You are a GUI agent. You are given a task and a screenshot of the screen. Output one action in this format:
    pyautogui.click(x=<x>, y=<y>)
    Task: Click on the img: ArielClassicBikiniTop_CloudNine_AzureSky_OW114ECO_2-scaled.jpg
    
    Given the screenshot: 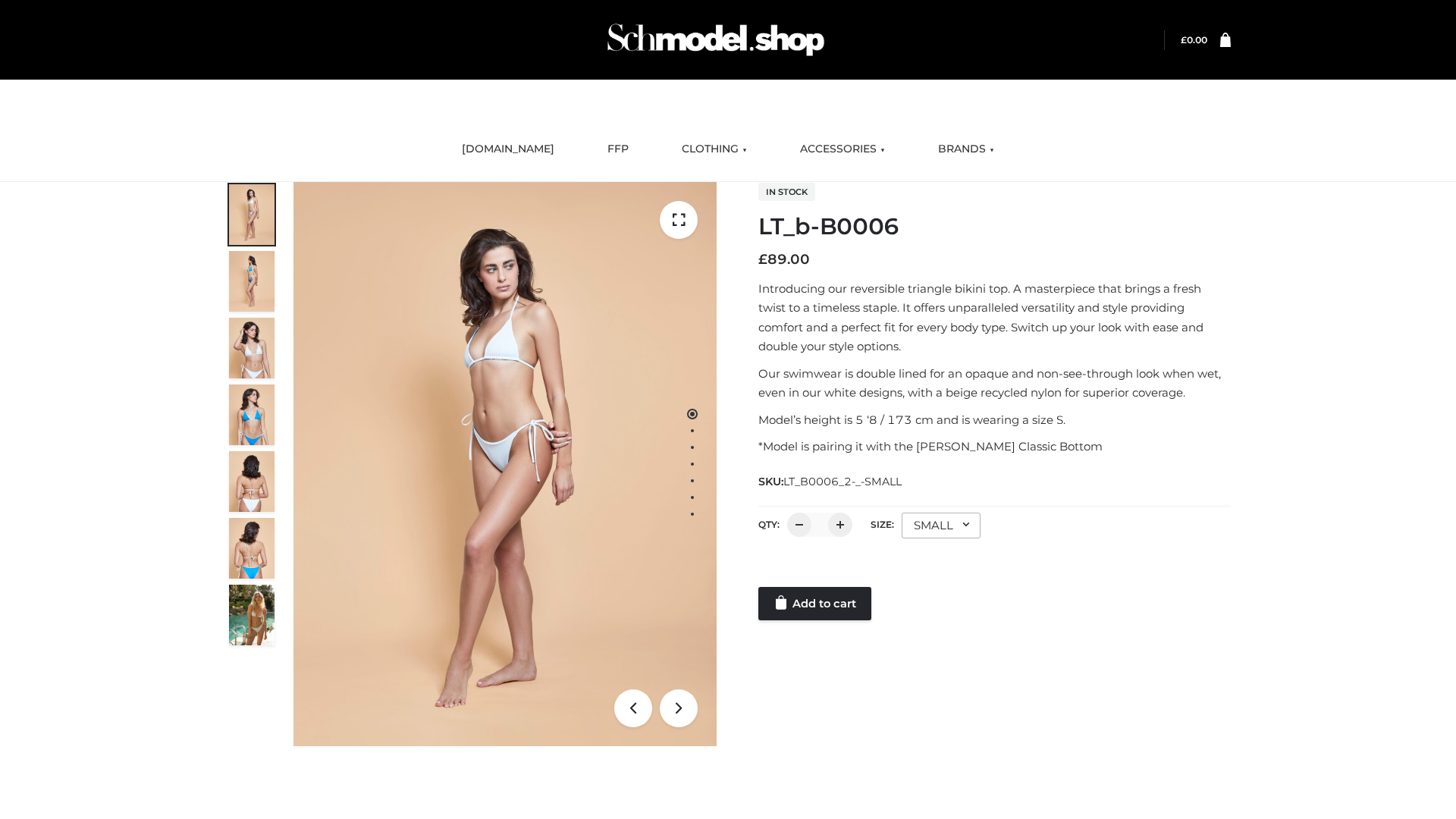 What is the action you would take?
    pyautogui.click(x=252, y=281)
    